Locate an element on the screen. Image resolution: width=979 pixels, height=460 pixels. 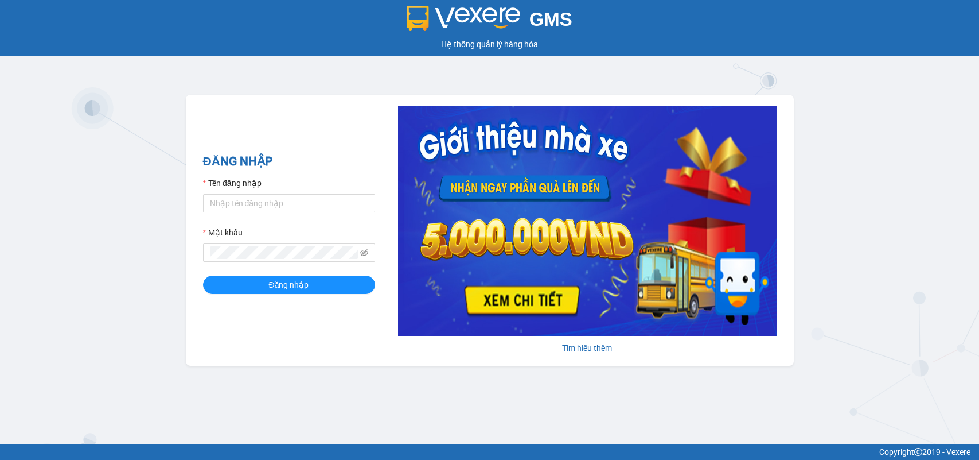
h2: ĐĂNG NHẬP is located at coordinates (289, 161).